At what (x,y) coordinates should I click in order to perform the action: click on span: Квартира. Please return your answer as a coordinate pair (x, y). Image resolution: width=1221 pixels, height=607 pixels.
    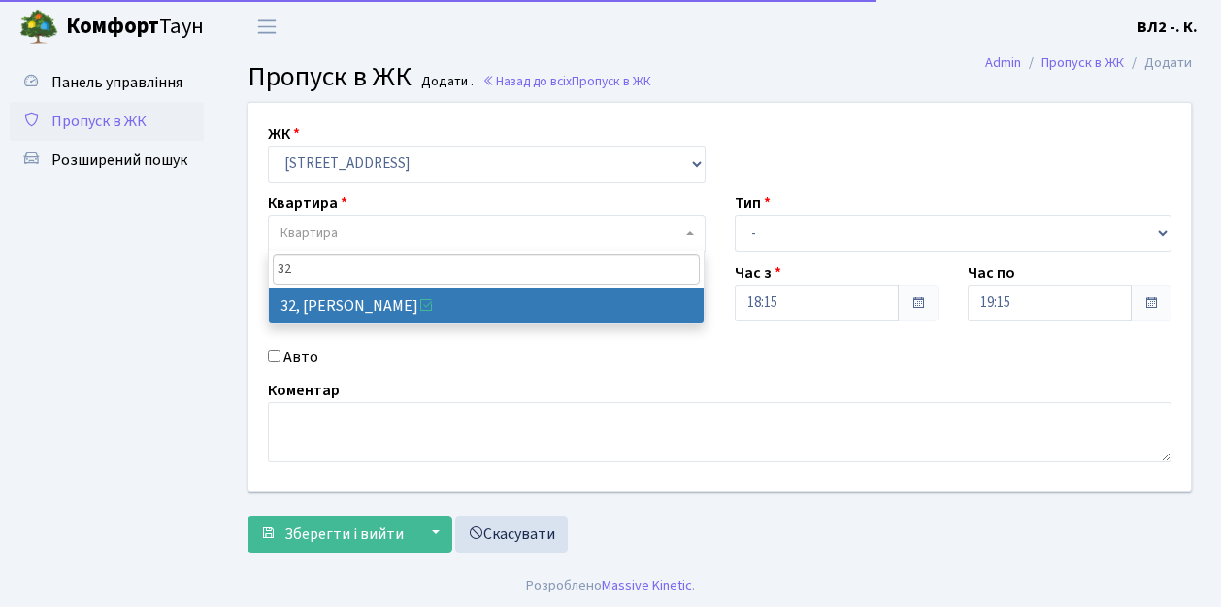
    Looking at the image, I should click on (309, 233).